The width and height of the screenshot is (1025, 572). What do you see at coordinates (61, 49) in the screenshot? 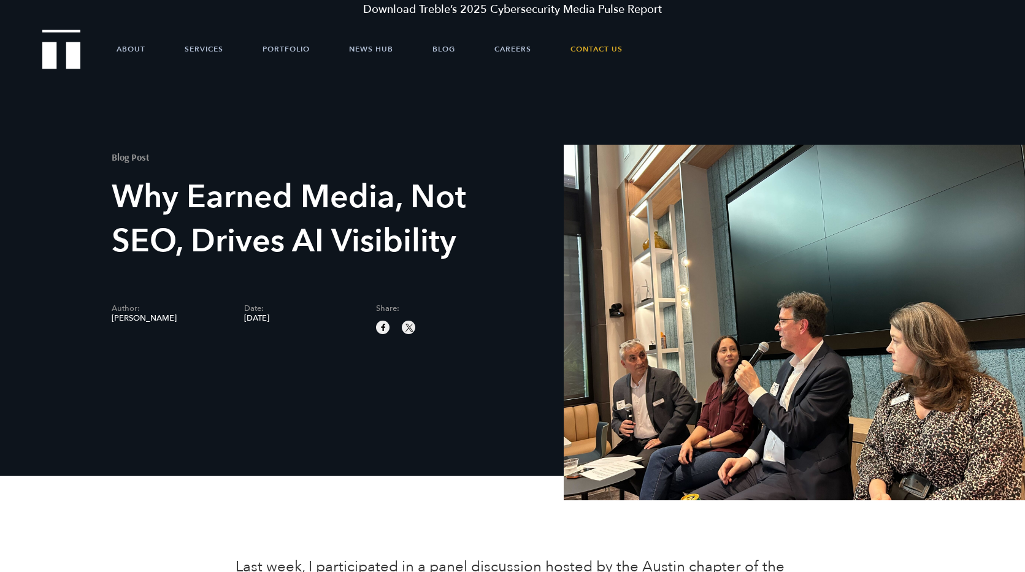
I see `a: Treble Homepage` at bounding box center [61, 49].